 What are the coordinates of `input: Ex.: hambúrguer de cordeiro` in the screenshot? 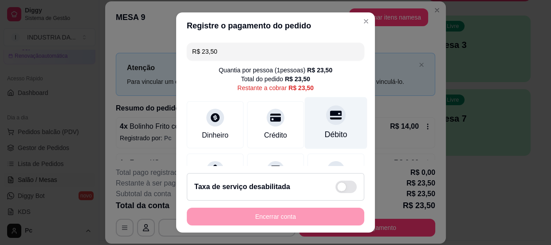 It's located at (276, 51).